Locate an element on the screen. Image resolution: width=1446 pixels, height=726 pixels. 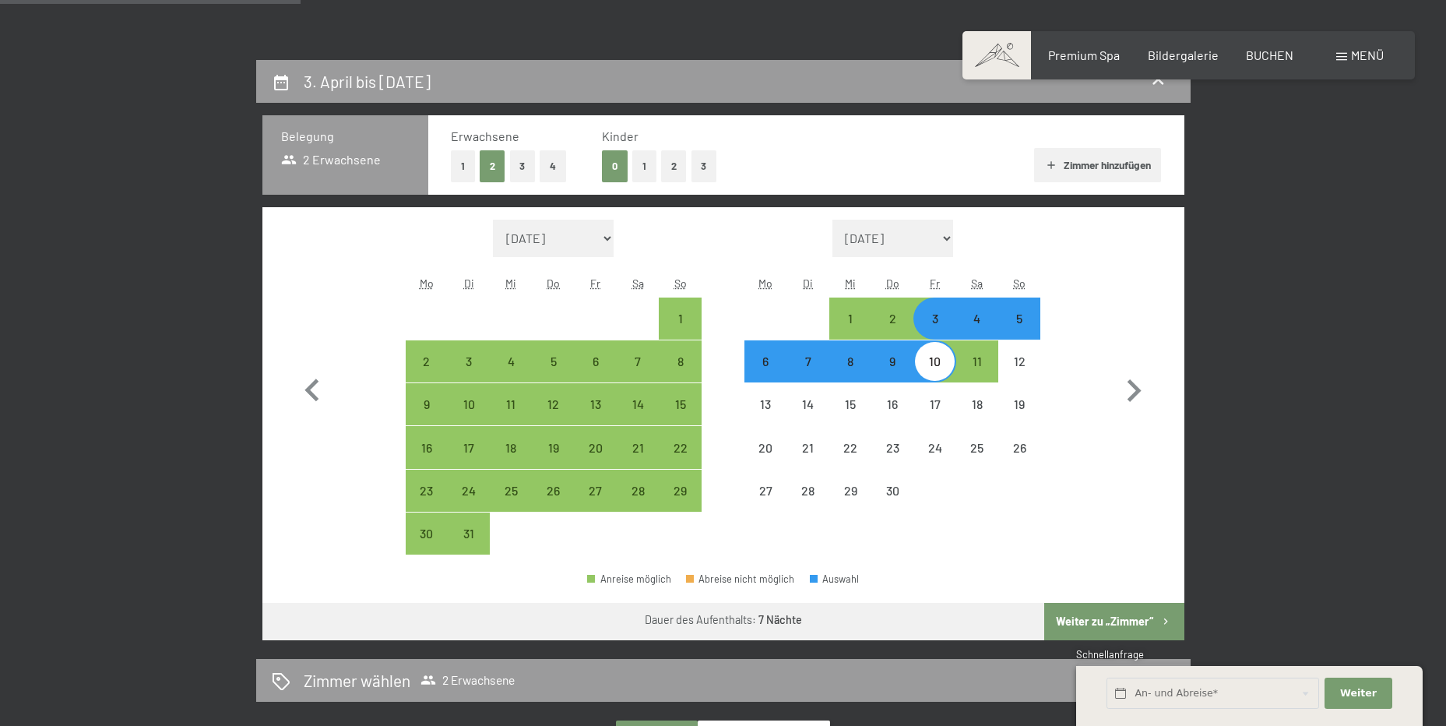
div: Sun Mar 22 2026 is located at coordinates (680, 447).